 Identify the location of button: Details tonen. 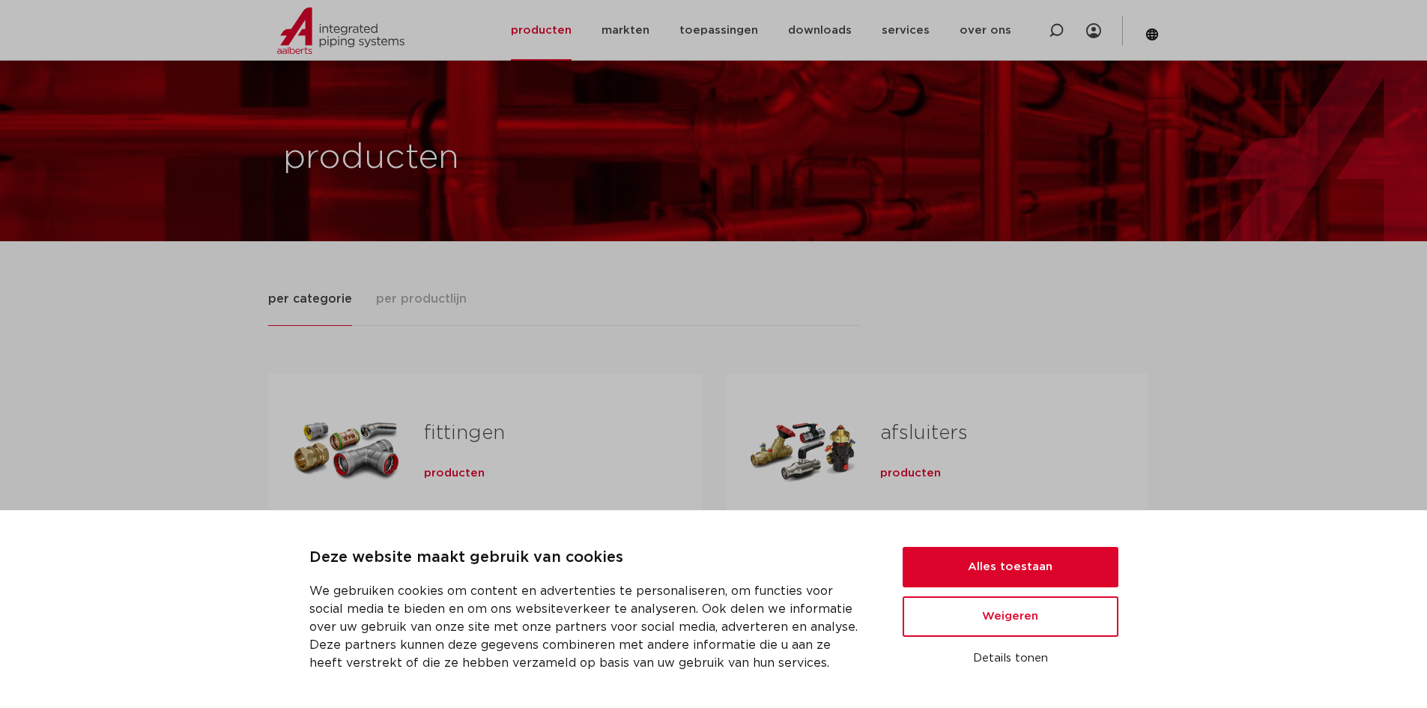
(1010, 658).